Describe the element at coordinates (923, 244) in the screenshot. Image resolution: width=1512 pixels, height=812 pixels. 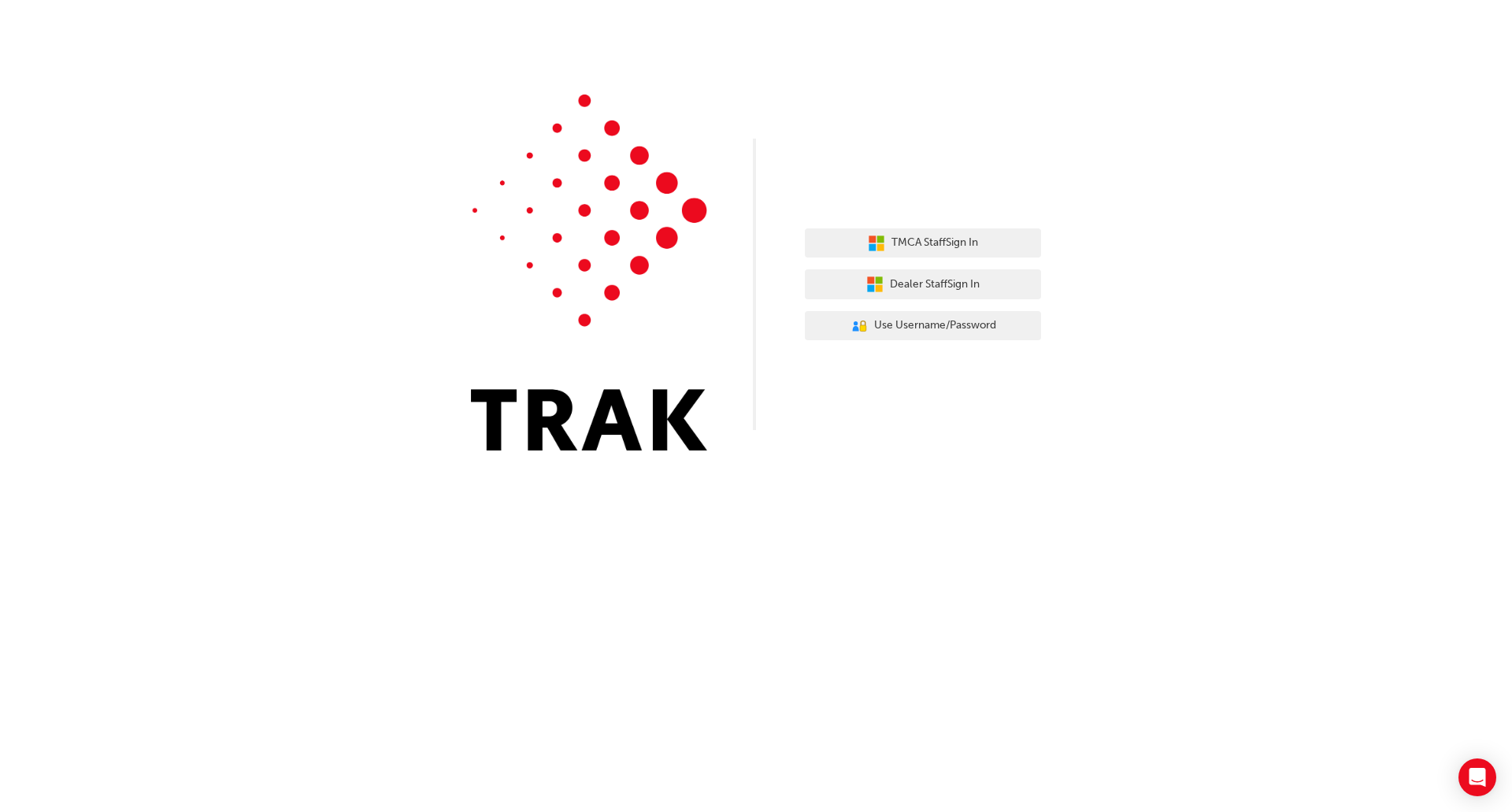
I see `button: TMCA StaffSign In` at that location.